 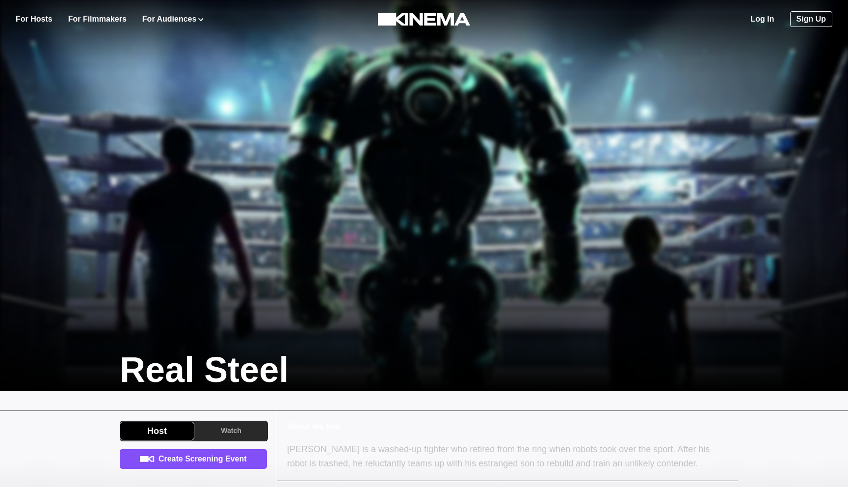 I want to click on h1: Real Steel, so click(x=204, y=370).